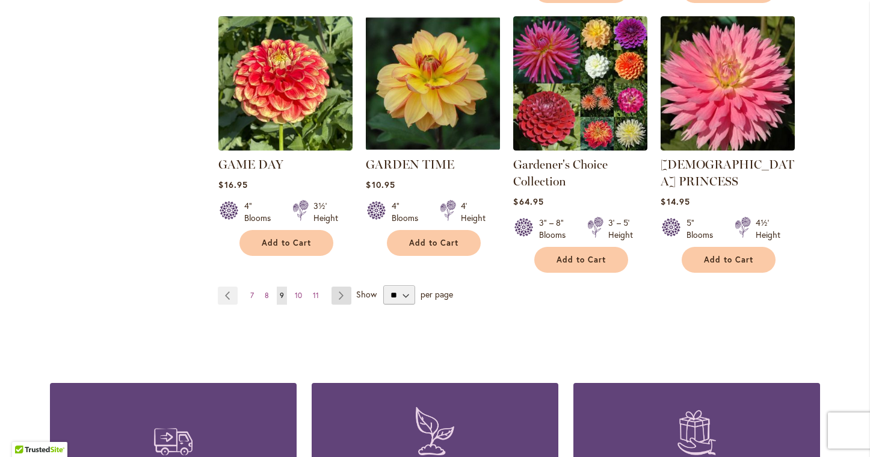  I want to click on div: 3' – 5' Height, so click(620, 229).